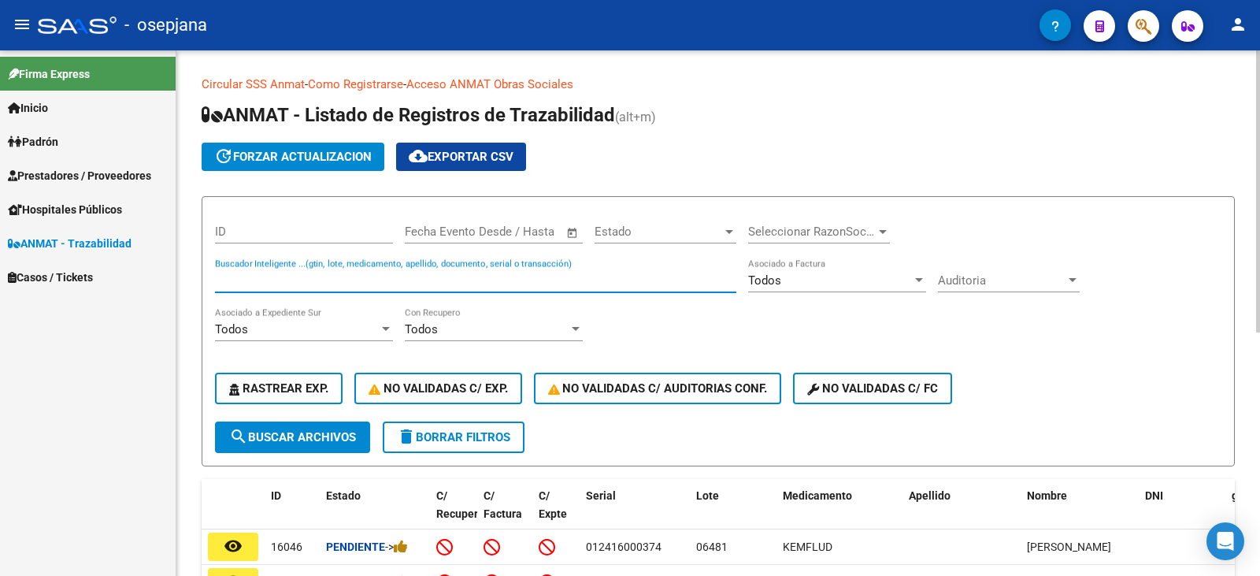 The width and height of the screenshot is (1260, 576). What do you see at coordinates (521, 232) in the screenshot?
I see `input: Fecha fin` at bounding box center [521, 232].